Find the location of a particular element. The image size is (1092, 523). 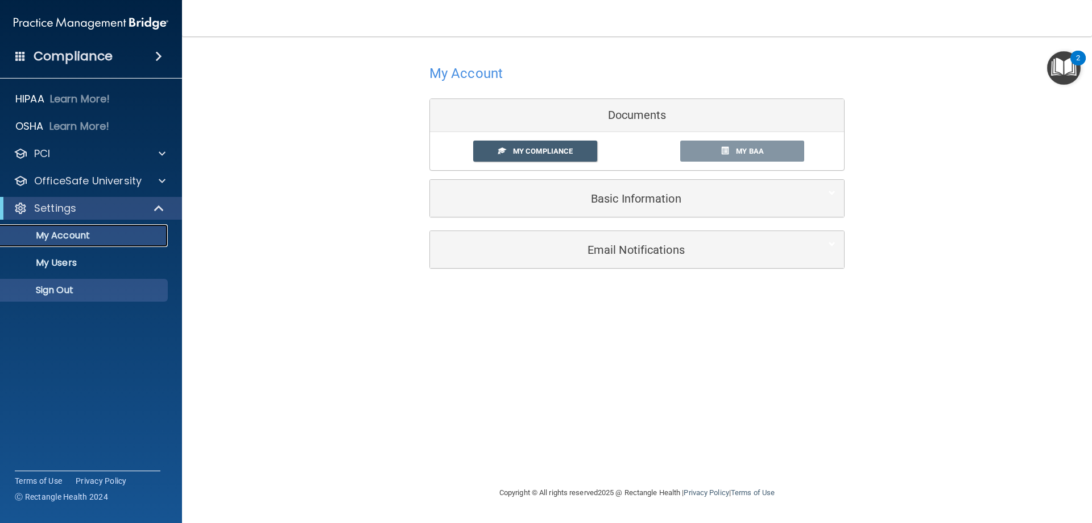

h5: Email Notifications is located at coordinates (619, 250).